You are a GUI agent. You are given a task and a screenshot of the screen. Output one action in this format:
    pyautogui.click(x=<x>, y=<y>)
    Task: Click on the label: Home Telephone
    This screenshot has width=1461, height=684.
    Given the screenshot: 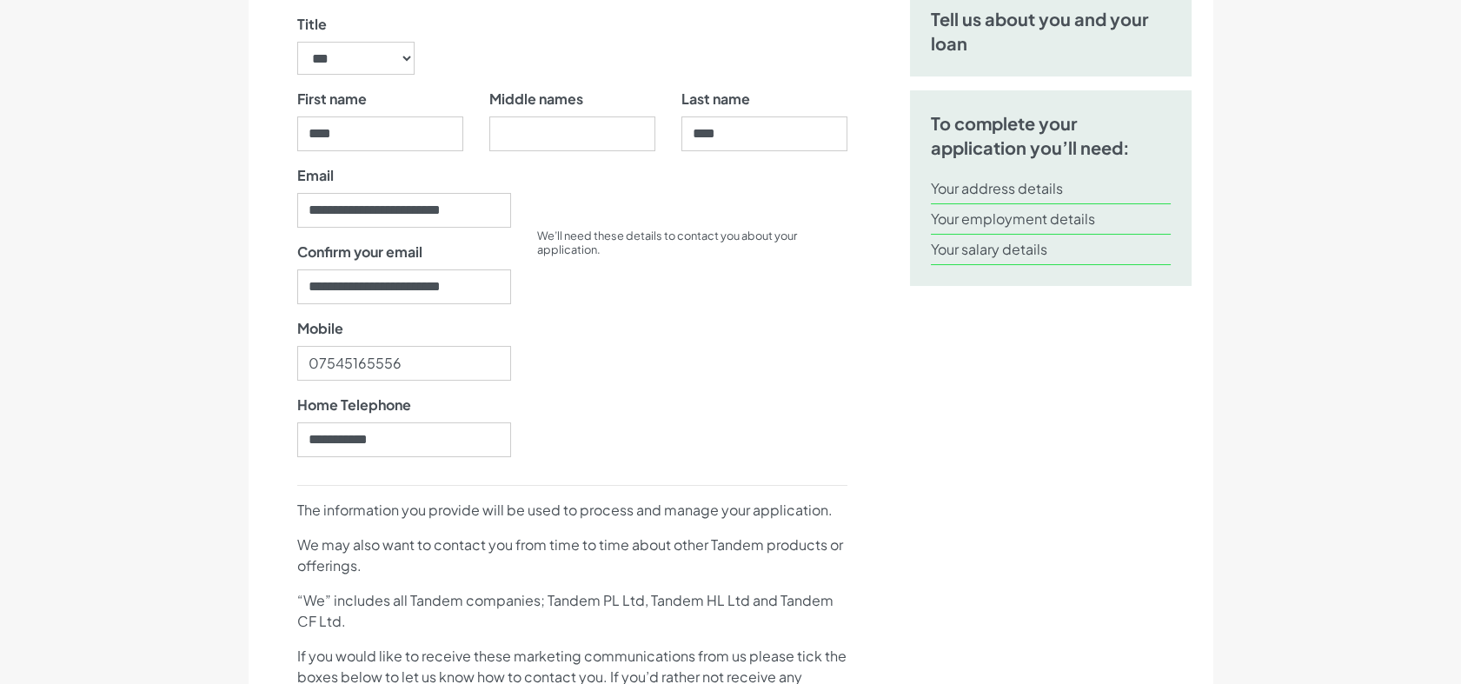 What is the action you would take?
    pyautogui.click(x=354, y=405)
    